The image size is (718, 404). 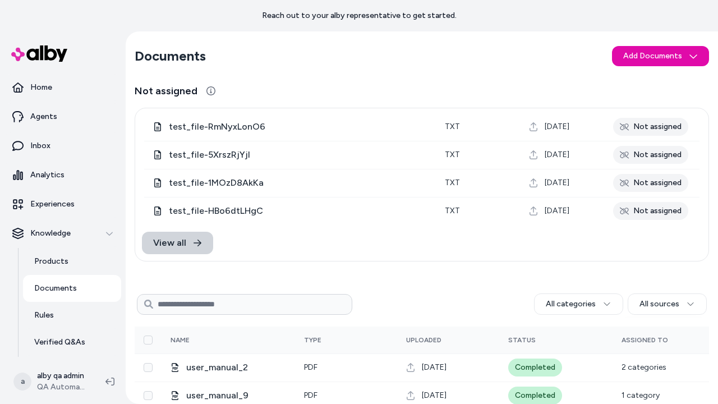 What do you see at coordinates (22, 381) in the screenshot?
I see `span: a` at bounding box center [22, 381].